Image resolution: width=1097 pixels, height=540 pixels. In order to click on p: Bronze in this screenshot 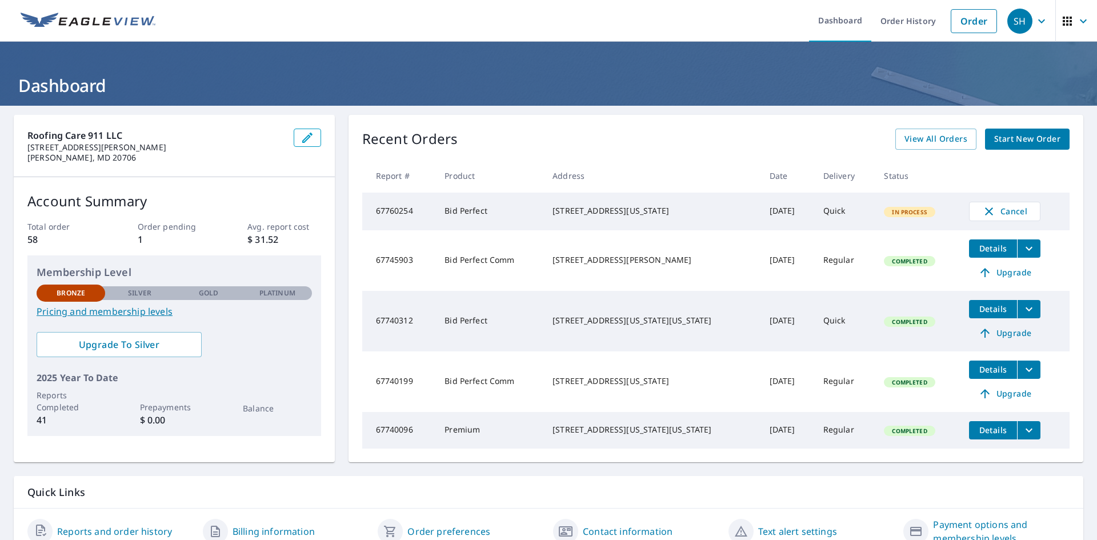, I will do `click(71, 293)`.